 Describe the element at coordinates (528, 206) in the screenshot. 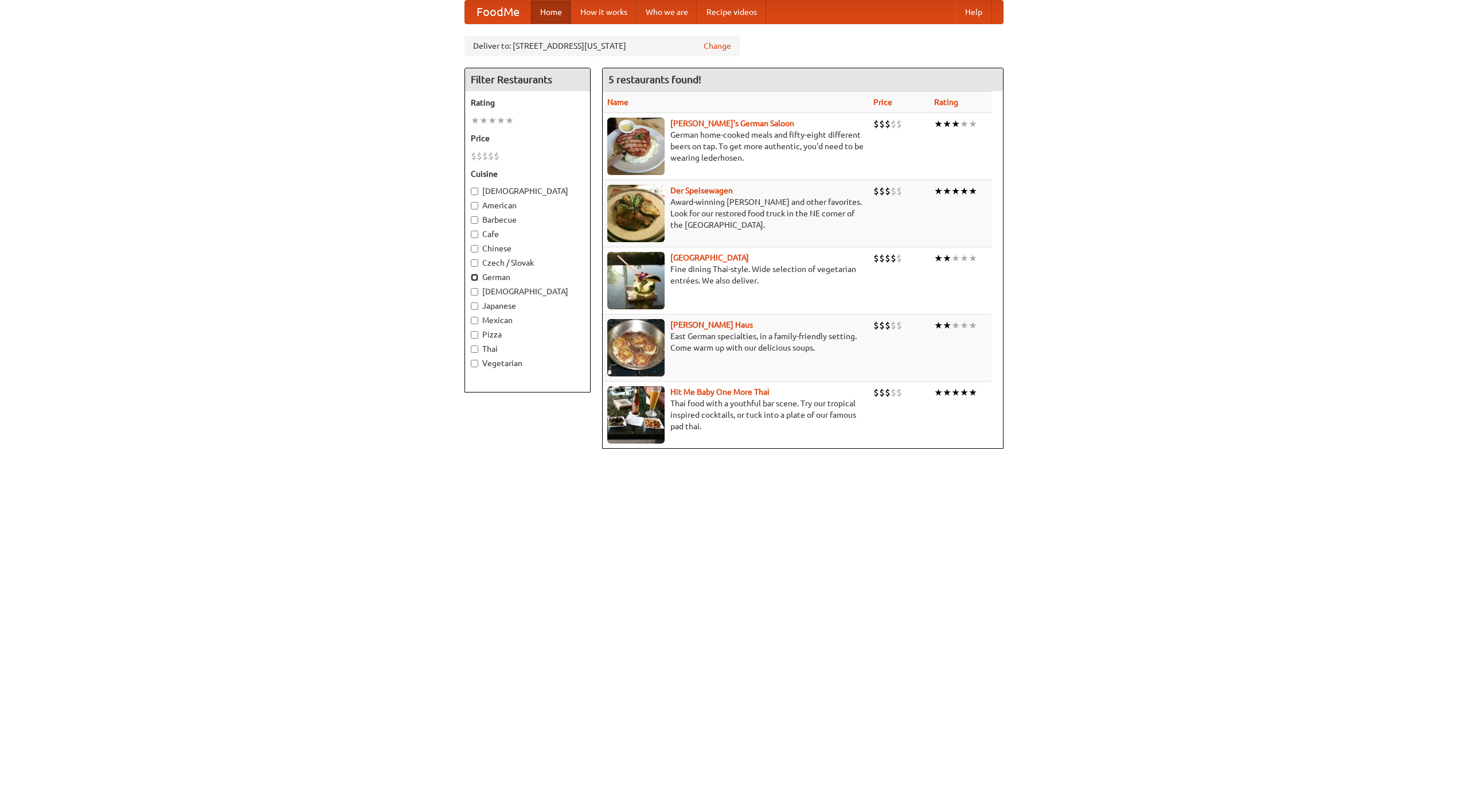

I see `label: American` at that location.